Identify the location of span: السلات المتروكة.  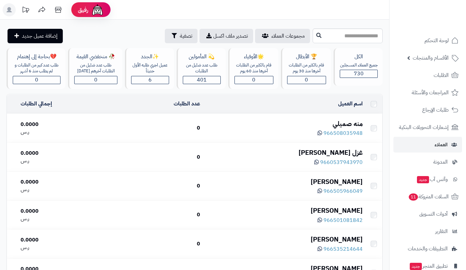
(428, 196).